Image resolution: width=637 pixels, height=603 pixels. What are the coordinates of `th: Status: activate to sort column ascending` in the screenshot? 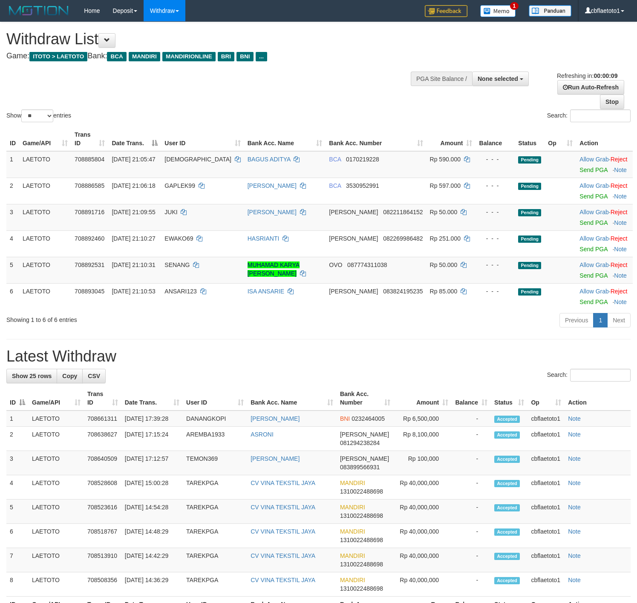 It's located at (509, 398).